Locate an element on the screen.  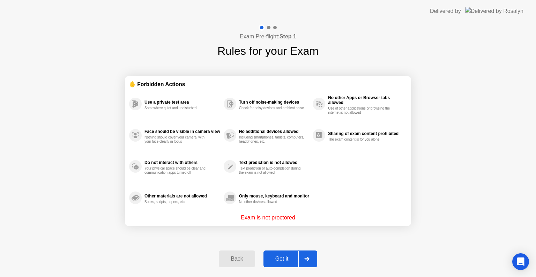
div: Sharing of exam content prohibited is located at coordinates (366, 134).